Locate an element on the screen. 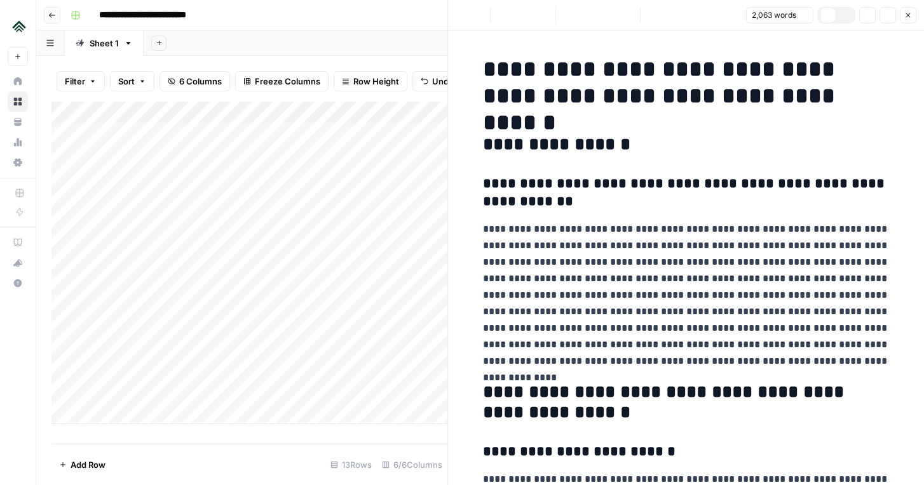 The height and width of the screenshot is (485, 924). span: Filter is located at coordinates (75, 81).